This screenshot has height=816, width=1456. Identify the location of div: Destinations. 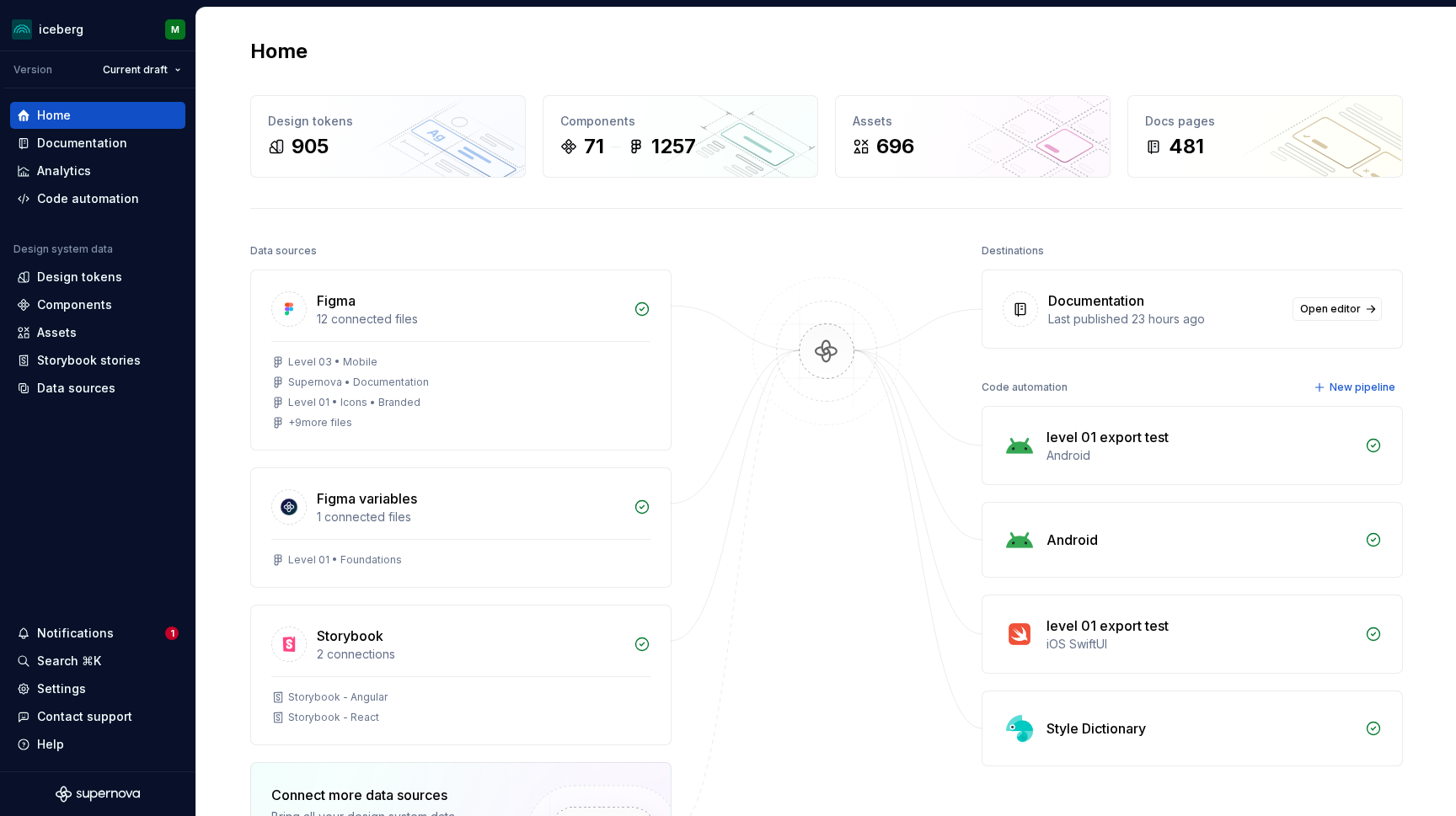
(1013, 251).